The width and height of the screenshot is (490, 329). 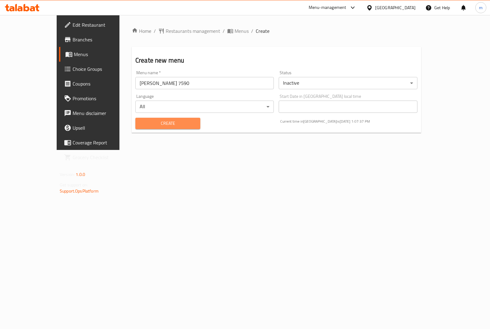 I want to click on h2: Create new menu, so click(x=276, y=60).